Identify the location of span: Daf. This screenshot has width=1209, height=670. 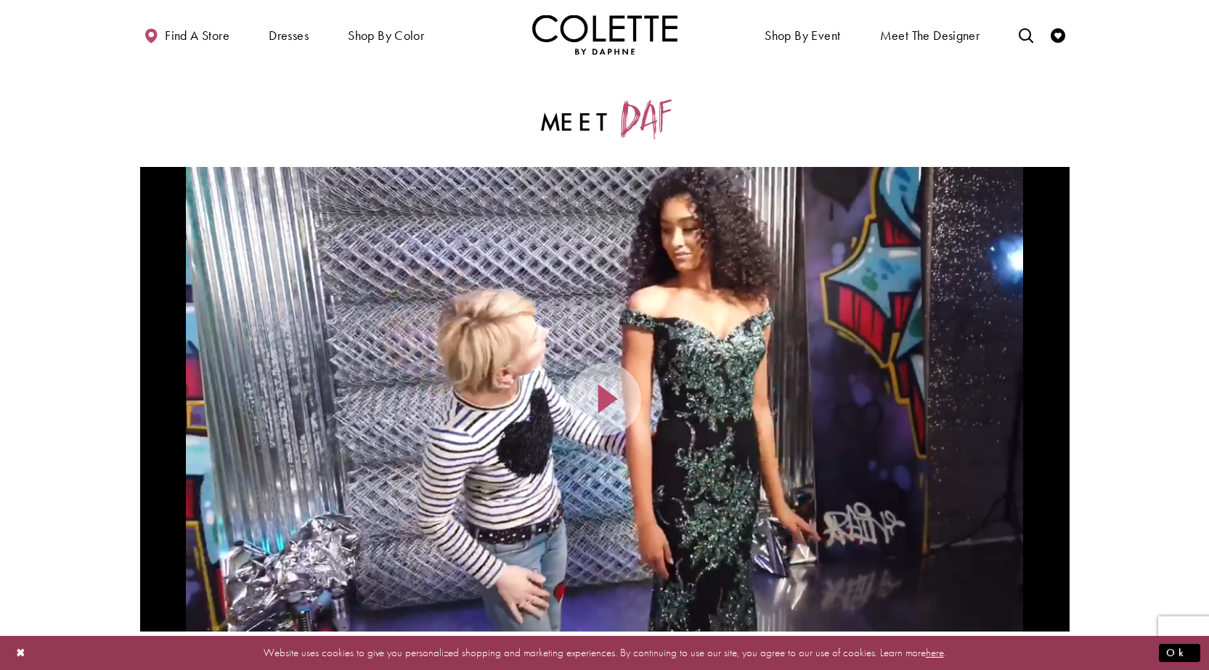
(643, 118).